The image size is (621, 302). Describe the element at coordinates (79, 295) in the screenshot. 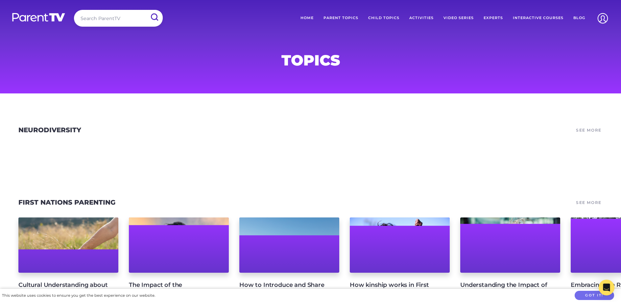

I see `div: This website uses cookies to ensure you get the best experience on our website.` at that location.